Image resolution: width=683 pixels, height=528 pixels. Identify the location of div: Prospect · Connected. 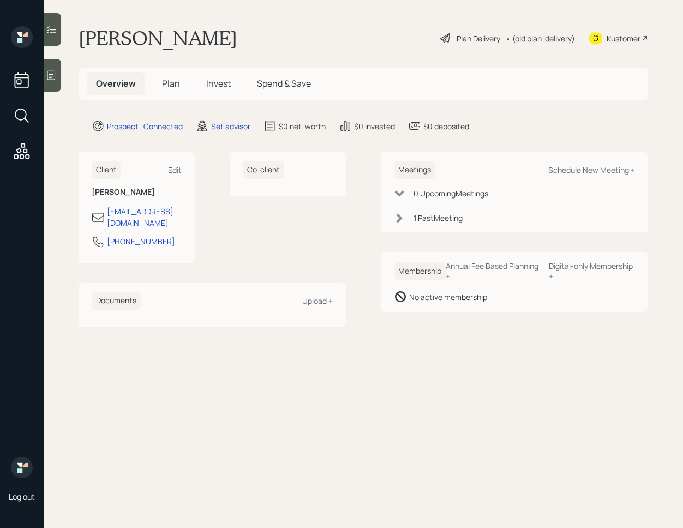
(145, 126).